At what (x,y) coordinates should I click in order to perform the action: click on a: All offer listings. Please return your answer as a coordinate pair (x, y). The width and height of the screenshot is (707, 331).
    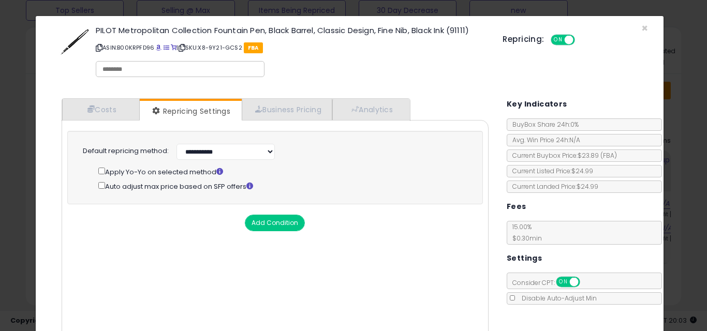
    Looking at the image, I should click on (166, 48).